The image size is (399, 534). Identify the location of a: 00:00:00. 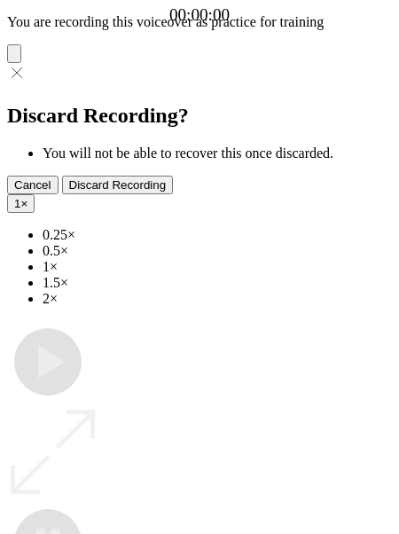
(200, 15).